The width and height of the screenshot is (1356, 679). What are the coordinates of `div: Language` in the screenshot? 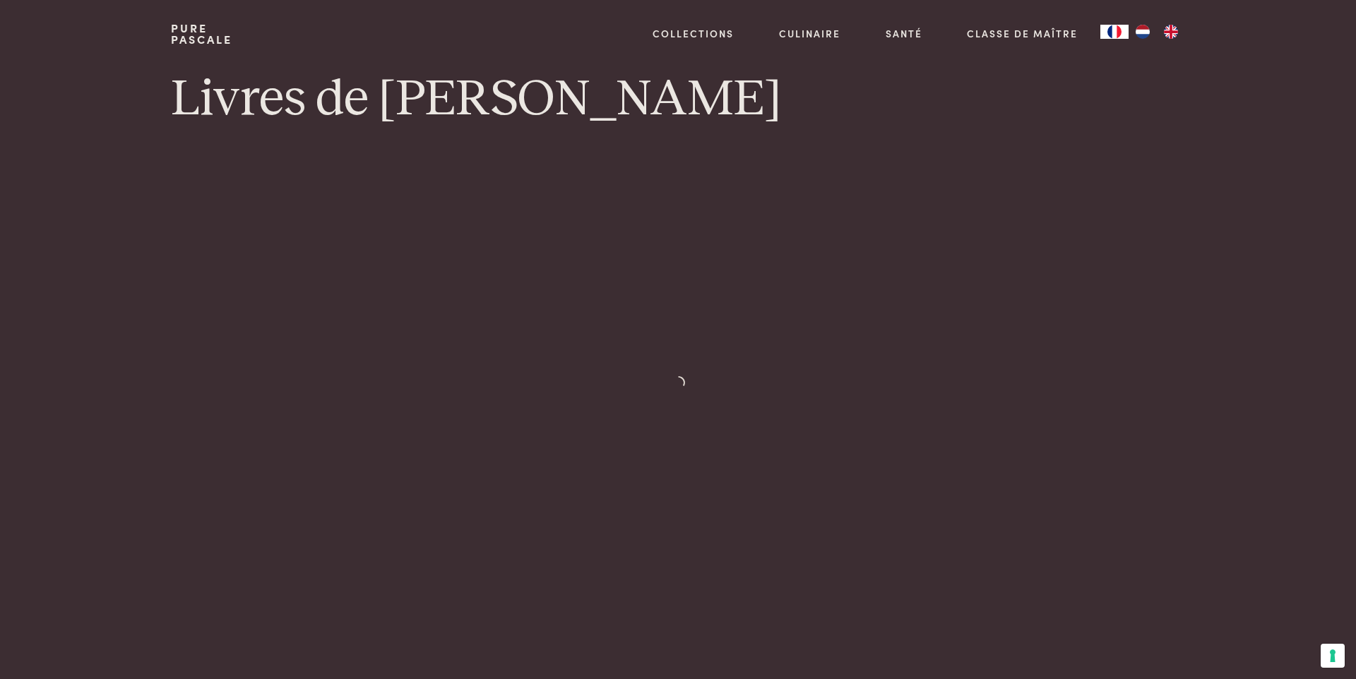 It's located at (1114, 32).